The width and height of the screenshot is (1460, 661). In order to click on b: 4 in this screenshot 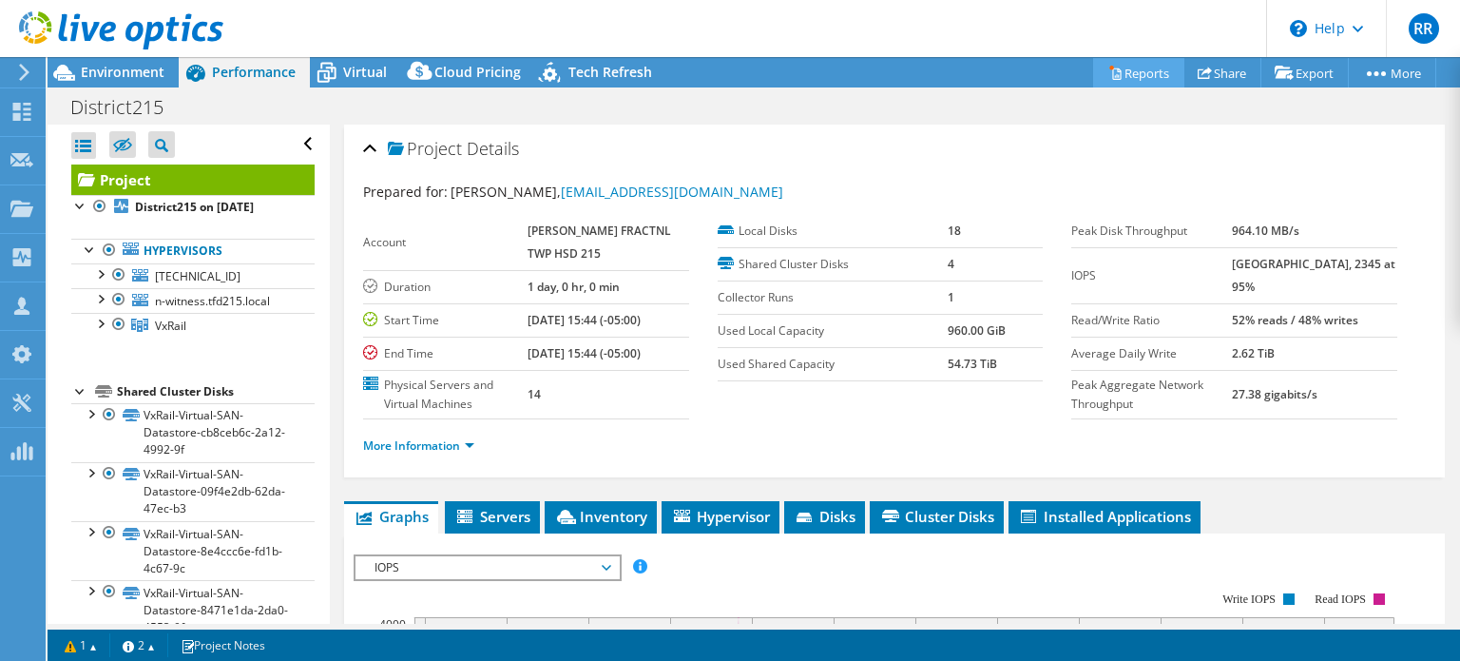, I will do `click(951, 263)`.